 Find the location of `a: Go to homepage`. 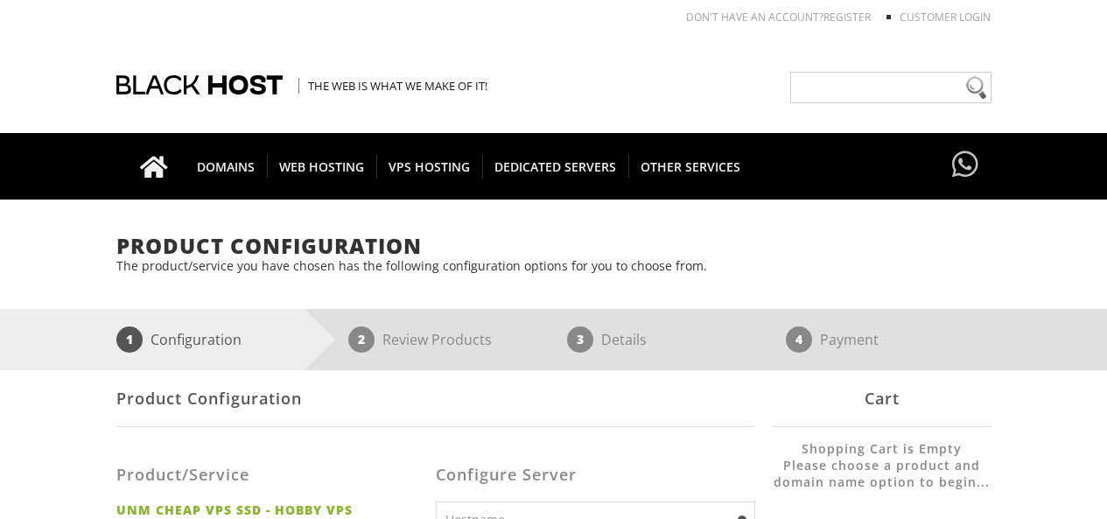

a: Go to homepage is located at coordinates (154, 166).